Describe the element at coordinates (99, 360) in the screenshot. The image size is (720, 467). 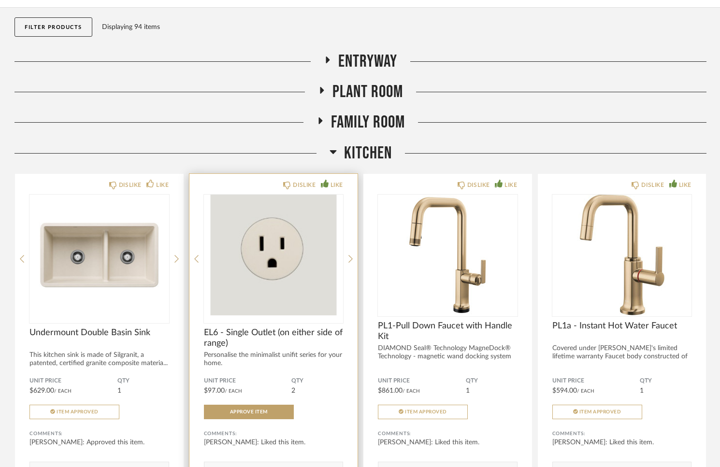
I see `div: This kitchen sink is made of Silgranit, a patented, certified granite composite materia...` at that location.